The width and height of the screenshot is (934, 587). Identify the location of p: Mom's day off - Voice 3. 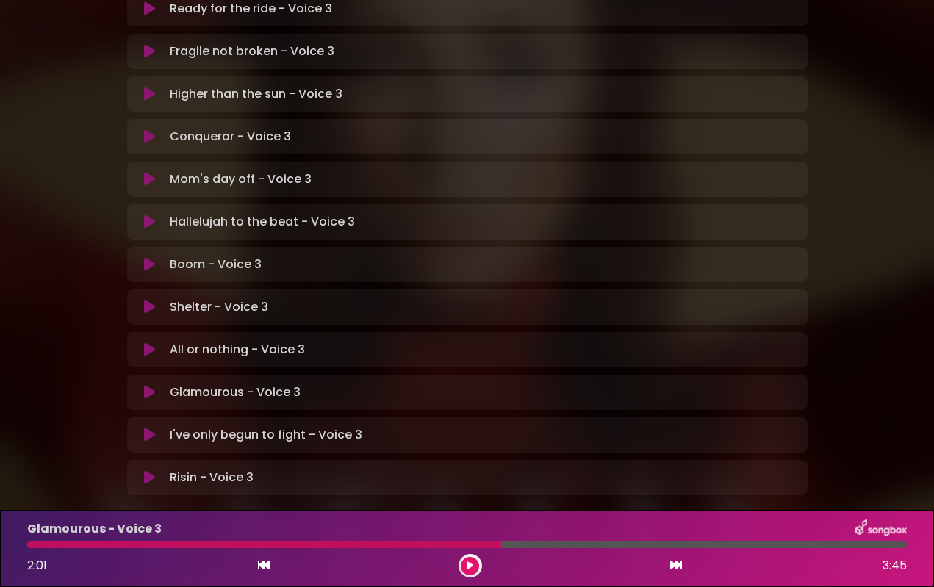
(240, 179).